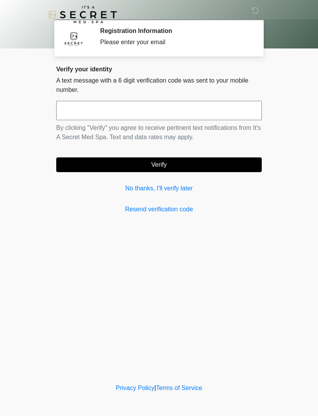 This screenshot has height=416, width=318. What do you see at coordinates (159, 85) in the screenshot?
I see `p: A text message with a 6 digit verification code was sent to your mobile number.` at bounding box center [159, 85].